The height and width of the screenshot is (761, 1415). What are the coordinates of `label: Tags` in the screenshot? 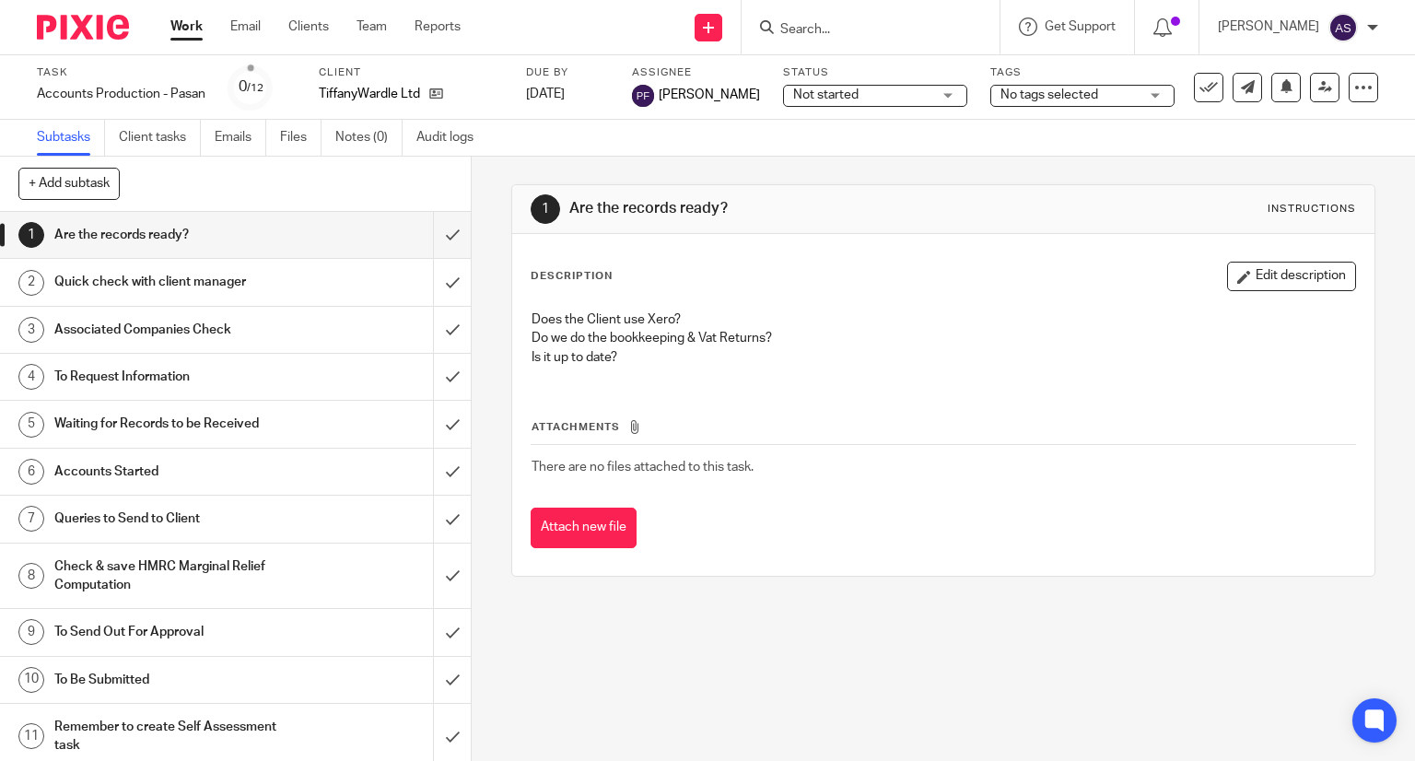 It's located at (1082, 73).